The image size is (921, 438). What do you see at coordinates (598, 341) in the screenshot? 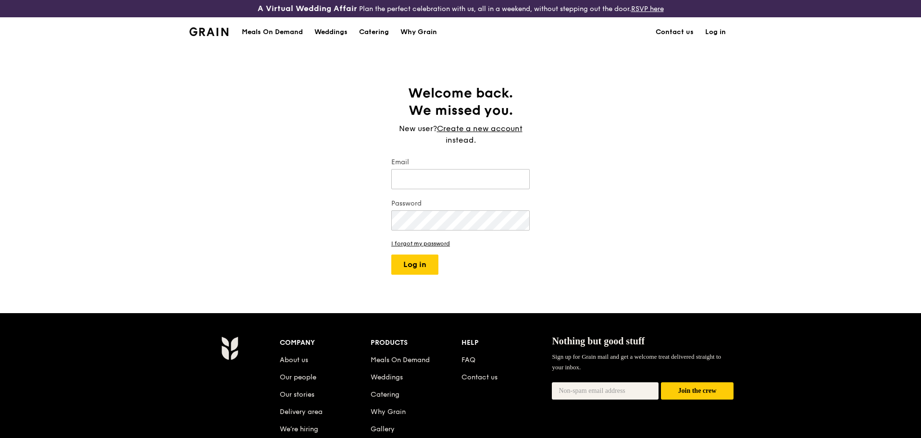
I see `span: Nothing but good stuff` at bounding box center [598, 341].